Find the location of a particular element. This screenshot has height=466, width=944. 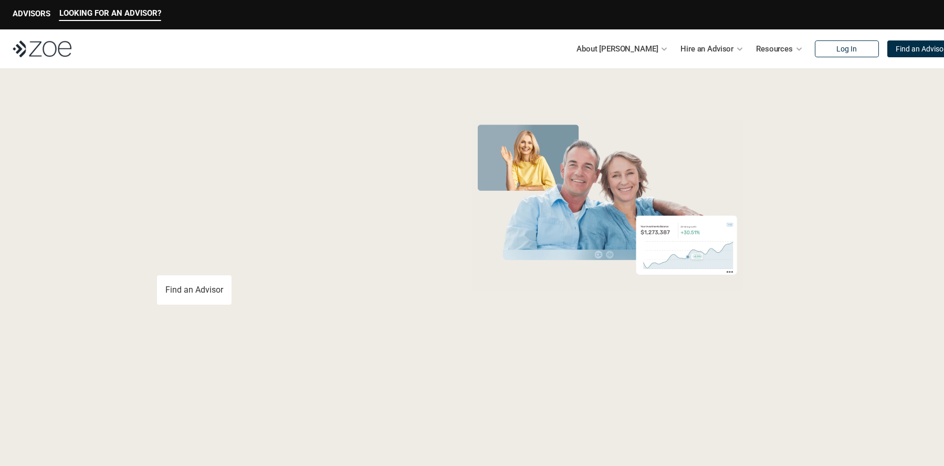

a: Log In is located at coordinates (847, 49).